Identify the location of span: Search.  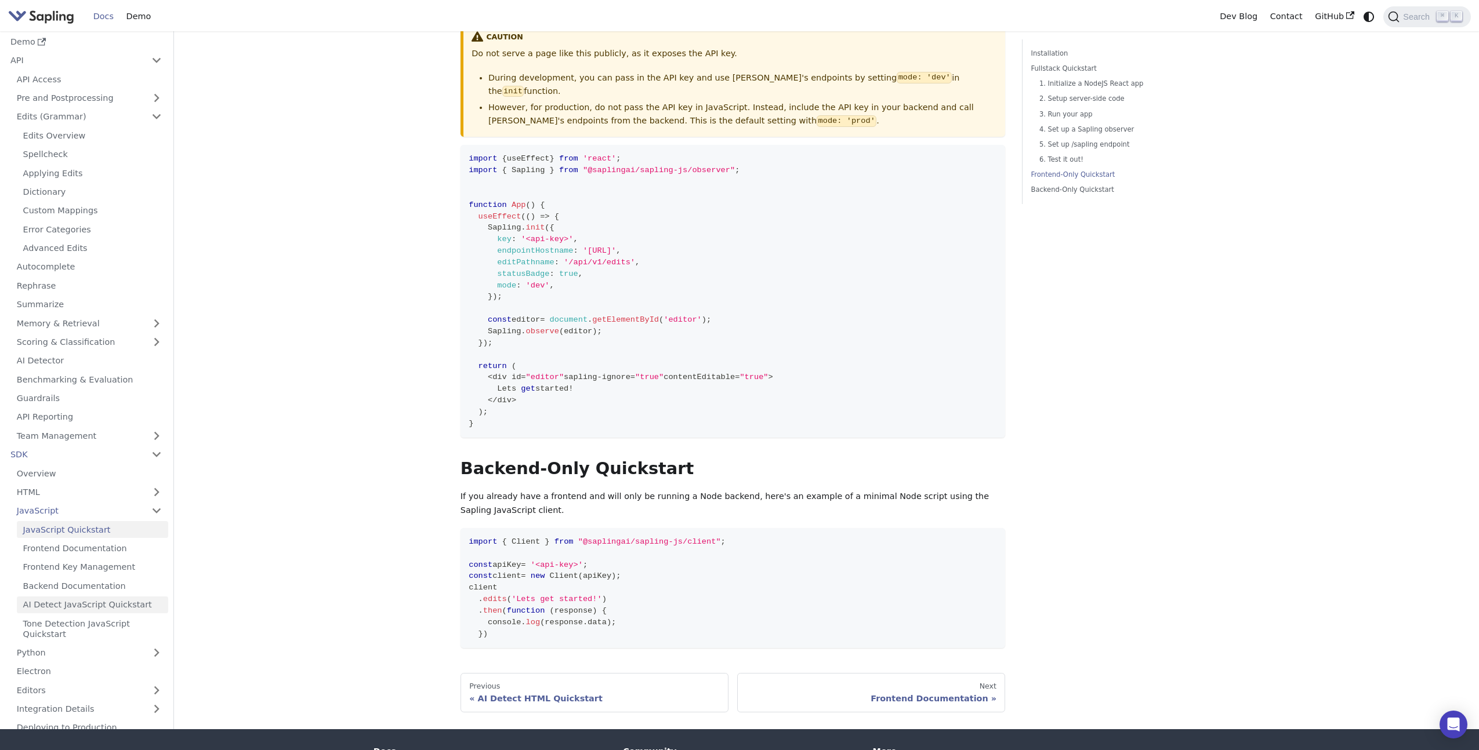
(1418, 17).